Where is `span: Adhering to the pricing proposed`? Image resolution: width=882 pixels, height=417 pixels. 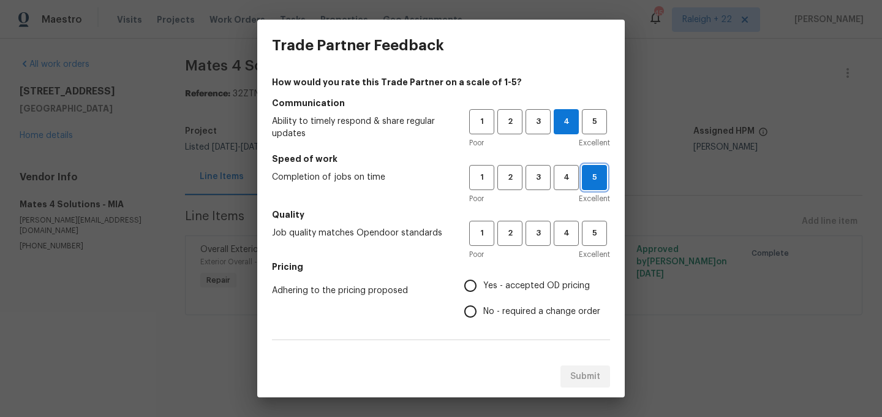
span: Adhering to the pricing proposed is located at coordinates (358, 290).